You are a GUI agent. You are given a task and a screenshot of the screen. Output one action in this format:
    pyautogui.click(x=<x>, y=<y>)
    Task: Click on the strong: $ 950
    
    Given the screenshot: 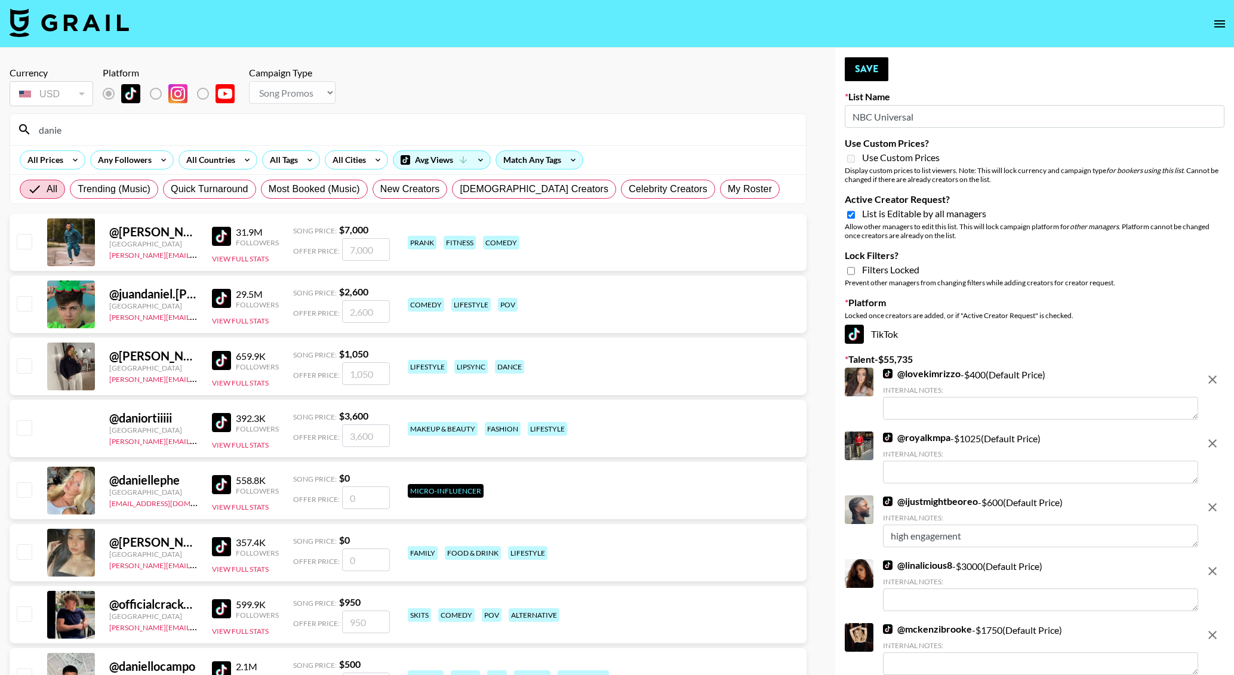 What is the action you would take?
    pyautogui.click(x=350, y=602)
    